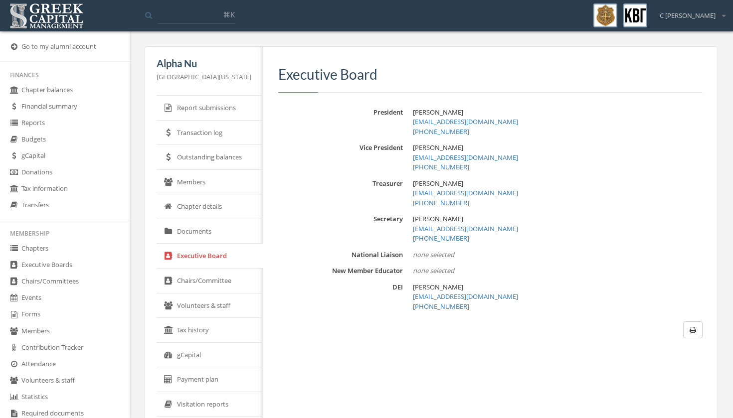 This screenshot has height=418, width=733. I want to click on dt: Treasurer, so click(341, 184).